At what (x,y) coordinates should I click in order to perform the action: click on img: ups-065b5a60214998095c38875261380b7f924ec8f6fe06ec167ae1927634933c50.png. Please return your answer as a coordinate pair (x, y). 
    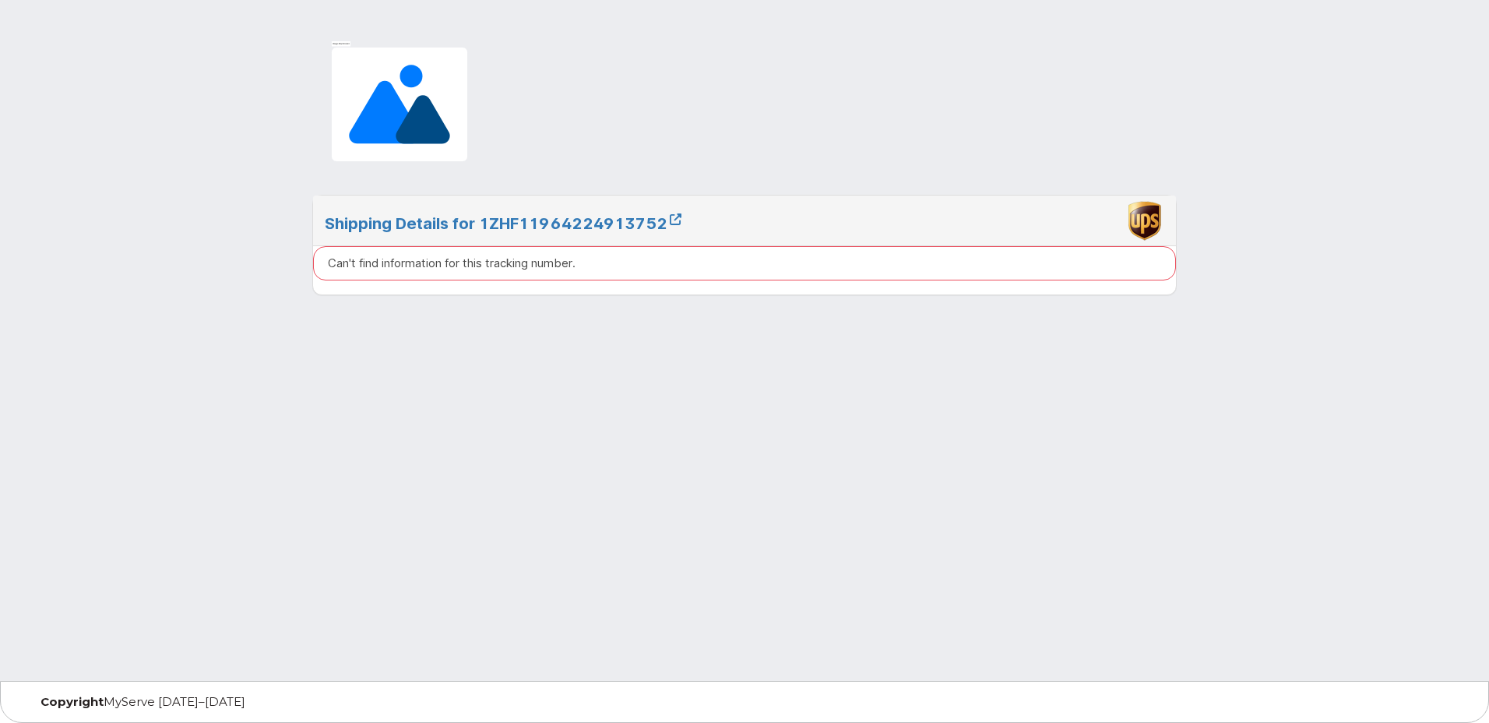
    Looking at the image, I should click on (1145, 220).